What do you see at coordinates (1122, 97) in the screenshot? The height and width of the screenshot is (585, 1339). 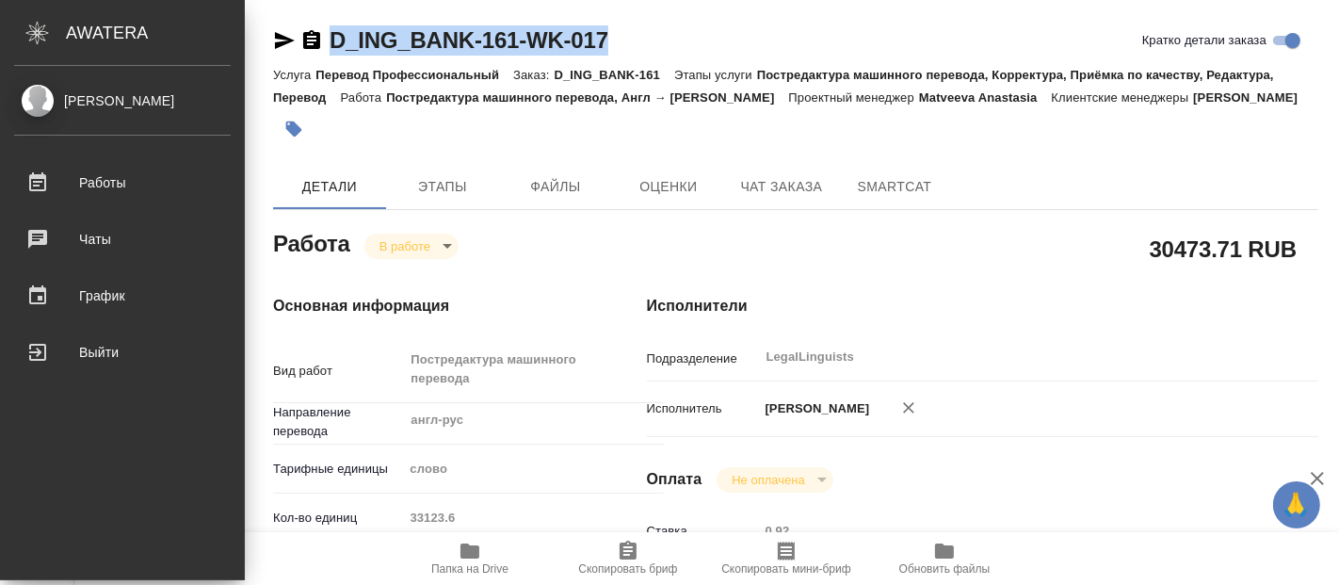 I see `p: Клиентские менеджеры` at bounding box center [1122, 97].